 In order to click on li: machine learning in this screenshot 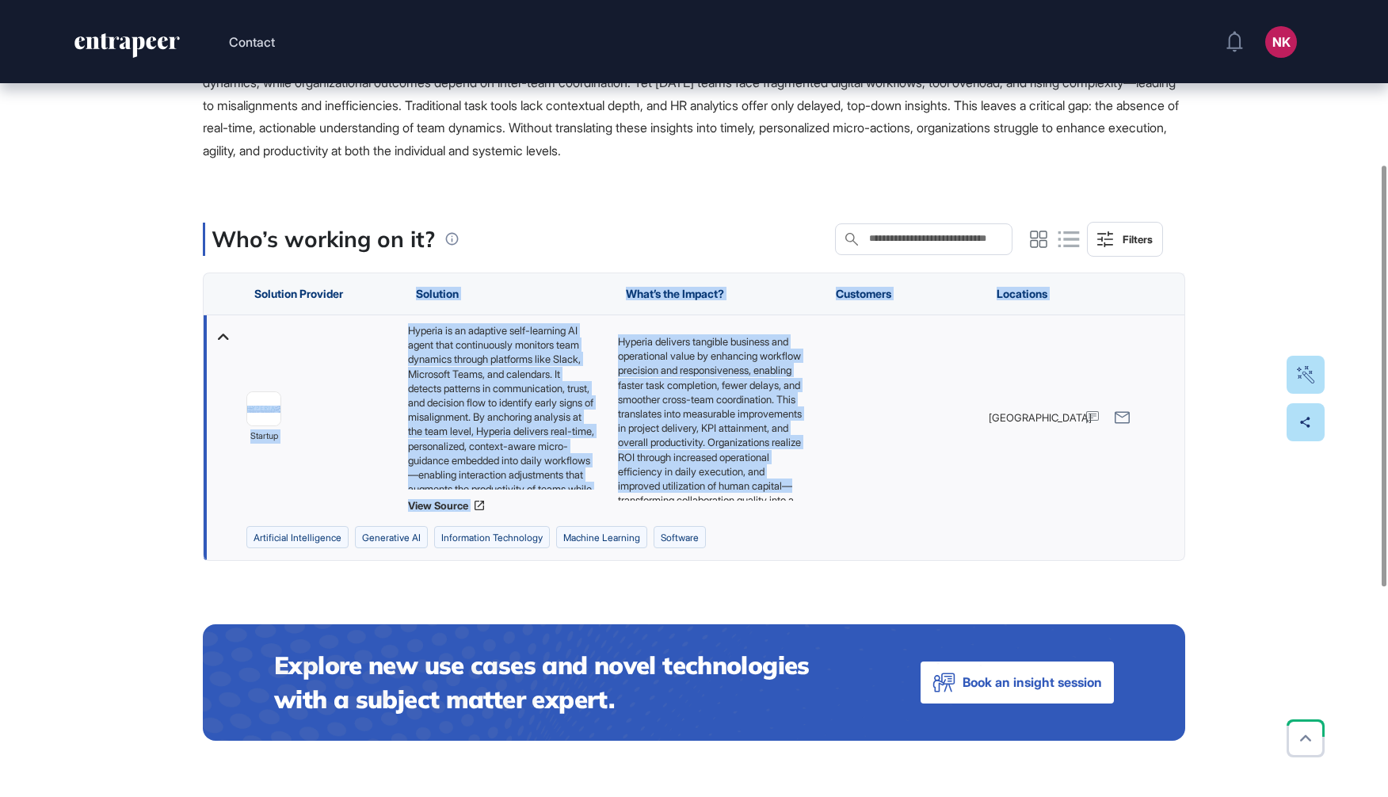, I will do `click(601, 537)`.